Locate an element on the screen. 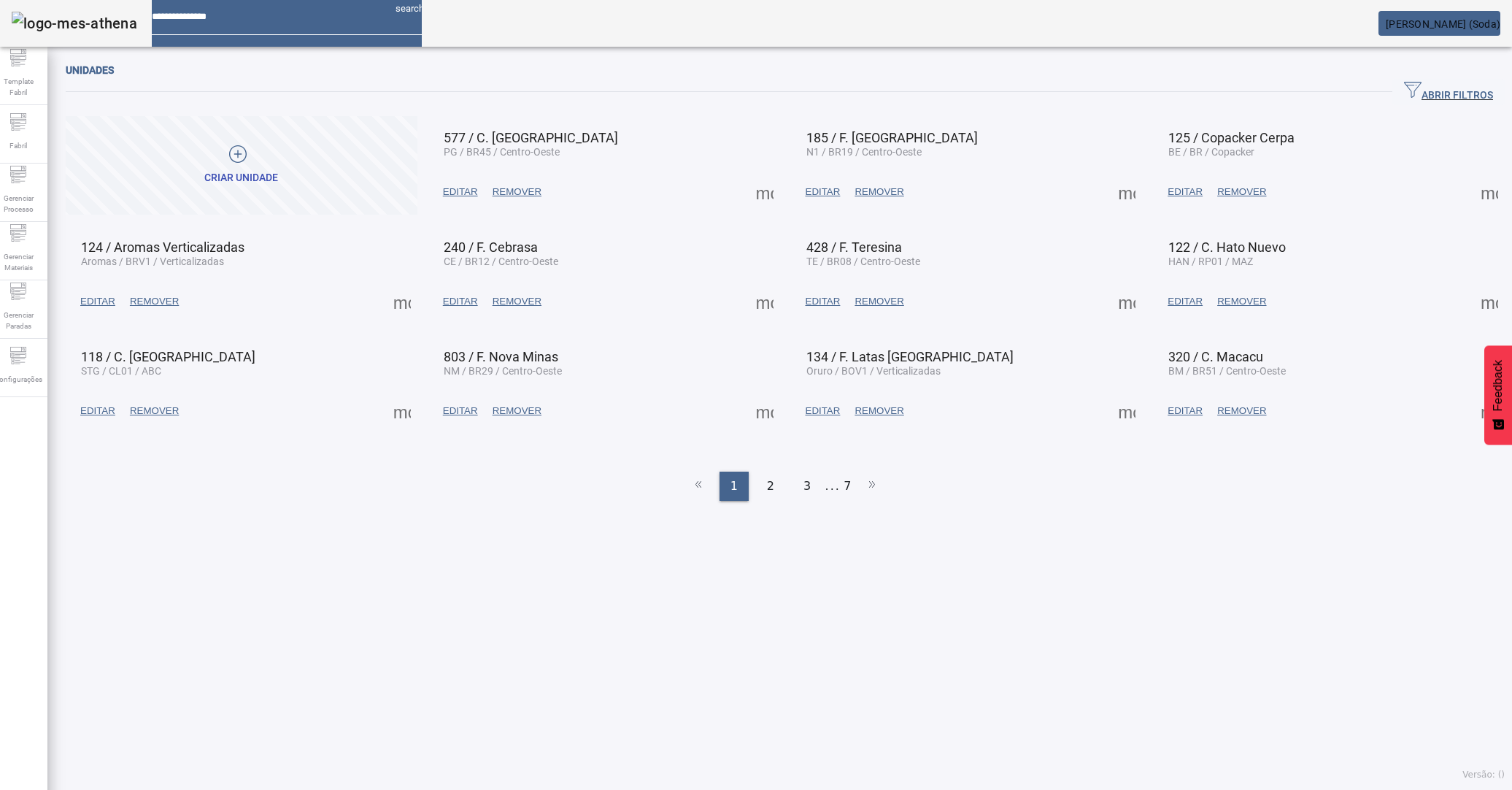 This screenshot has width=1512, height=790. span: Fabril is located at coordinates (18, 146).